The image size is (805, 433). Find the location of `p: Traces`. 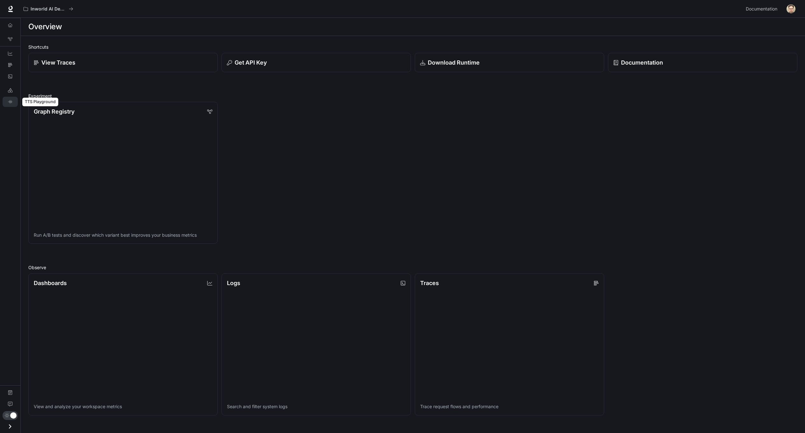

p: Traces is located at coordinates (430, 283).